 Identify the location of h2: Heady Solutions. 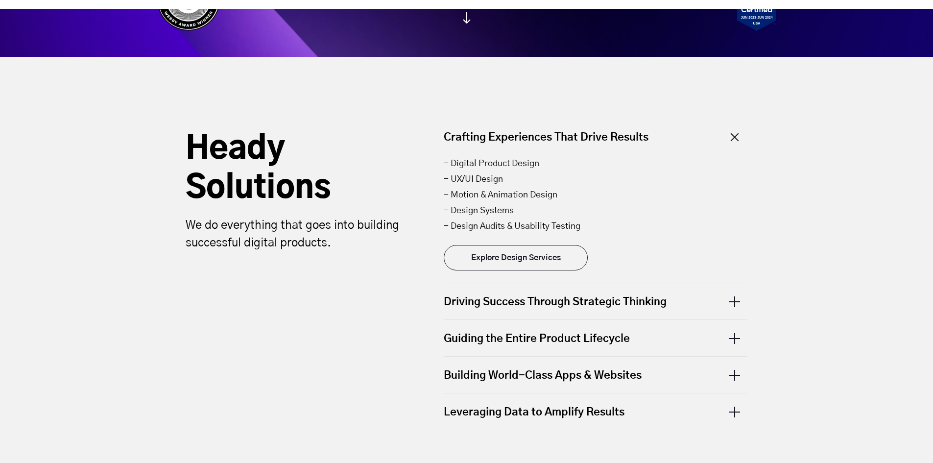
(296, 169).